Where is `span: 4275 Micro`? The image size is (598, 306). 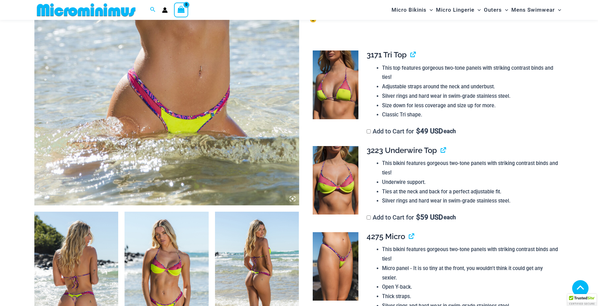 span: 4275 Micro is located at coordinates (386, 236).